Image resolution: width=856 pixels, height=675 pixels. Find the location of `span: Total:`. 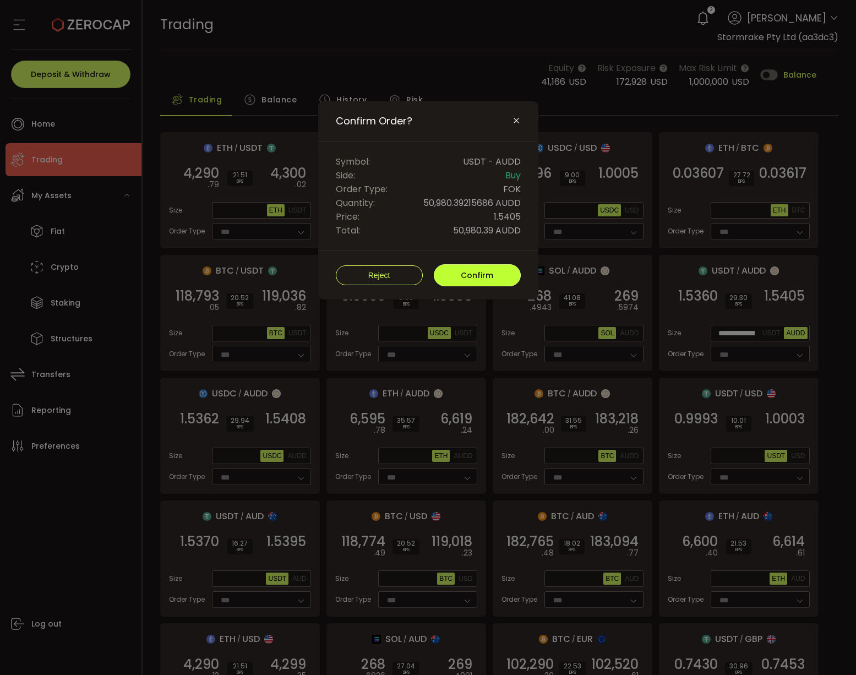

span: Total: is located at coordinates (348, 230).